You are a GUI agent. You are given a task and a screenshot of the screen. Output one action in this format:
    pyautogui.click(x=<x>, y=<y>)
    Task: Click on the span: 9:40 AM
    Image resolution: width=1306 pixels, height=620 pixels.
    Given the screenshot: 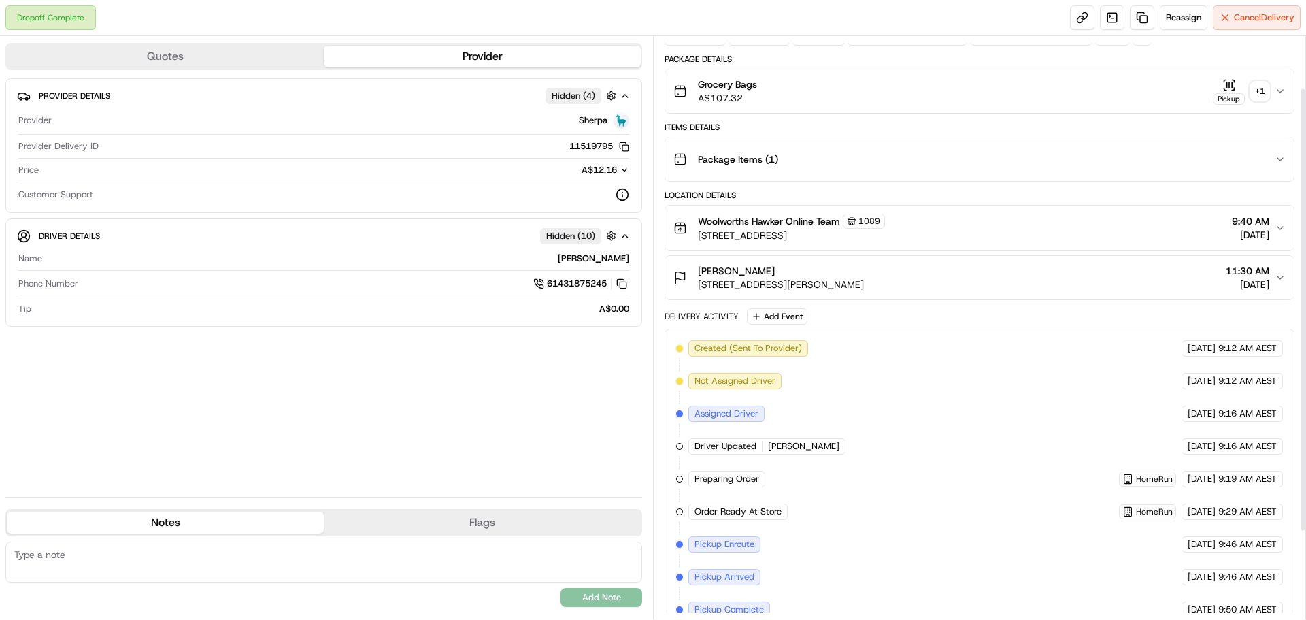 What is the action you would take?
    pyautogui.click(x=1250, y=221)
    